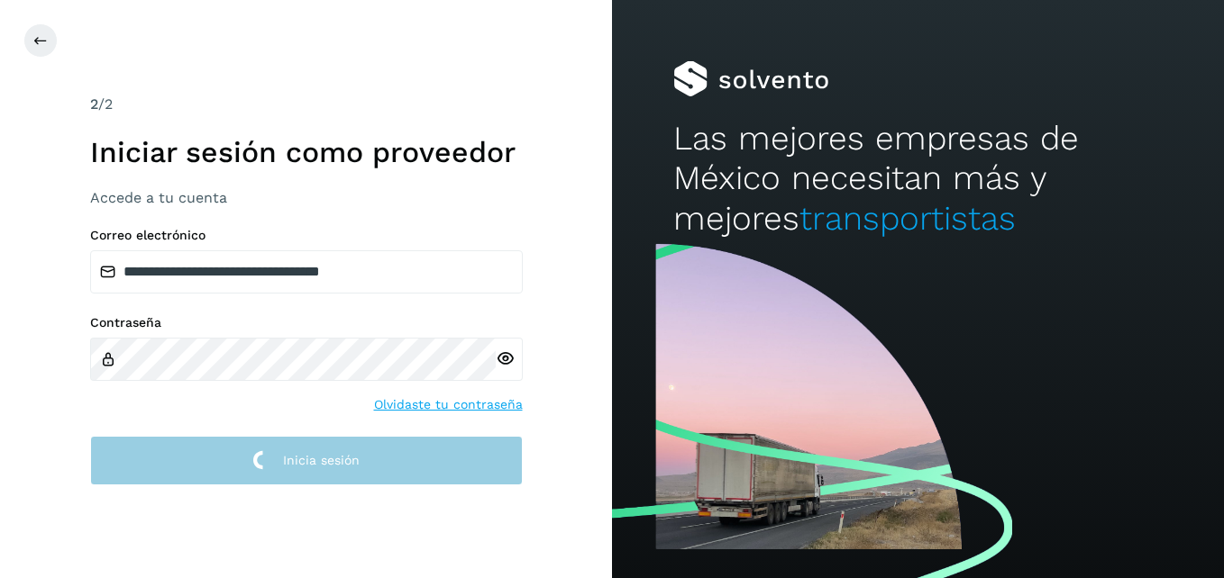  I want to click on div: /2, so click(306, 105).